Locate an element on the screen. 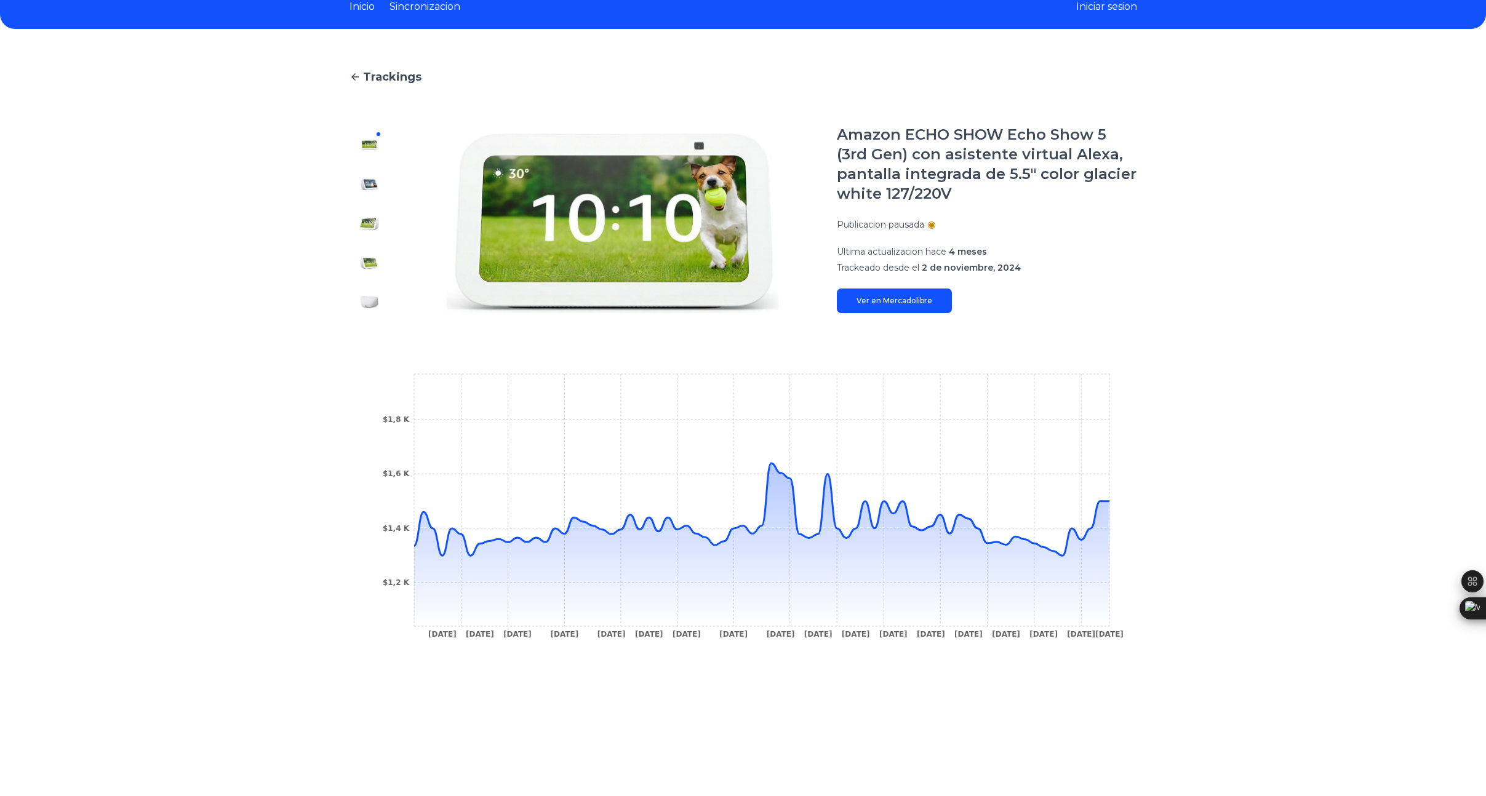  tspan: $1,6 K is located at coordinates (396, 474).